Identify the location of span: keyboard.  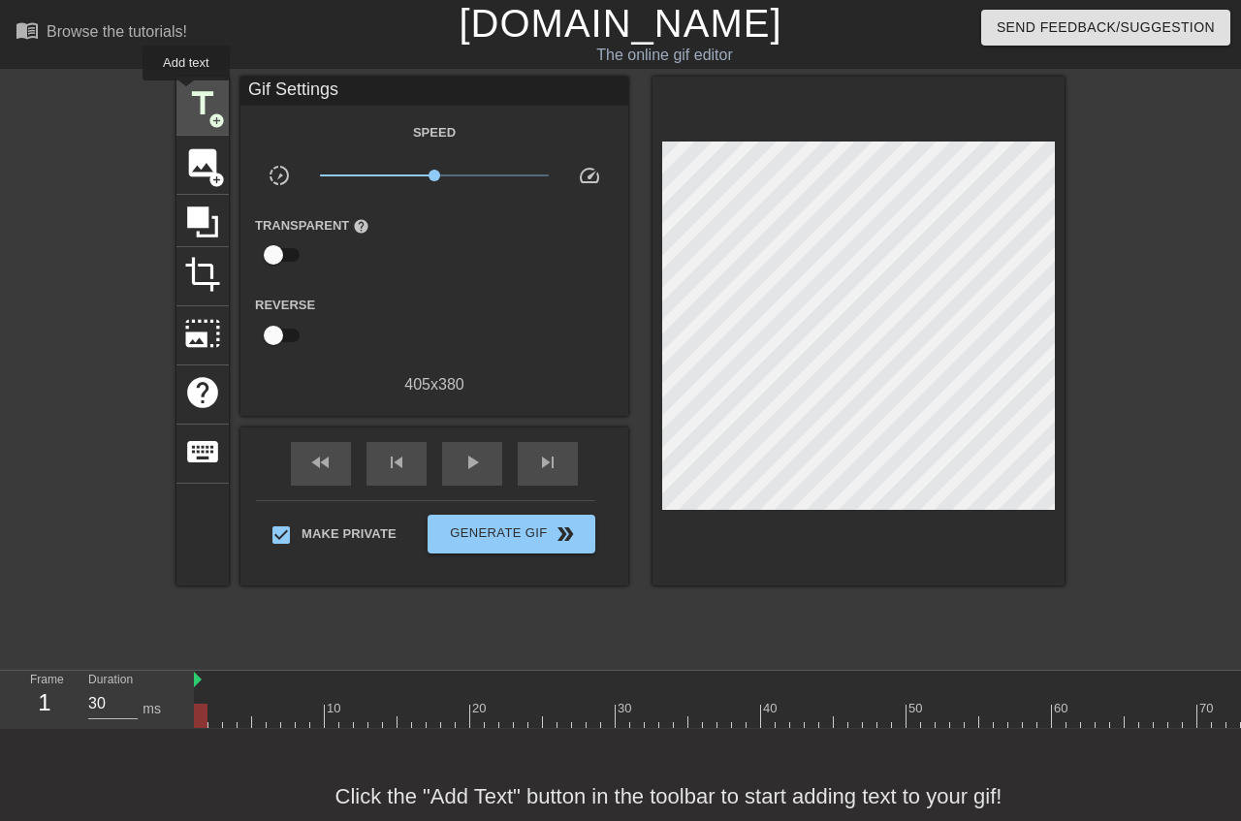
(203, 452).